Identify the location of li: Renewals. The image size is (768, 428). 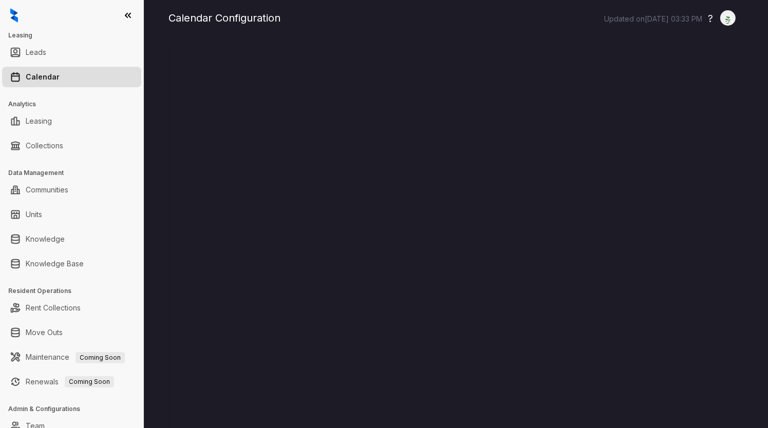
(71, 382).